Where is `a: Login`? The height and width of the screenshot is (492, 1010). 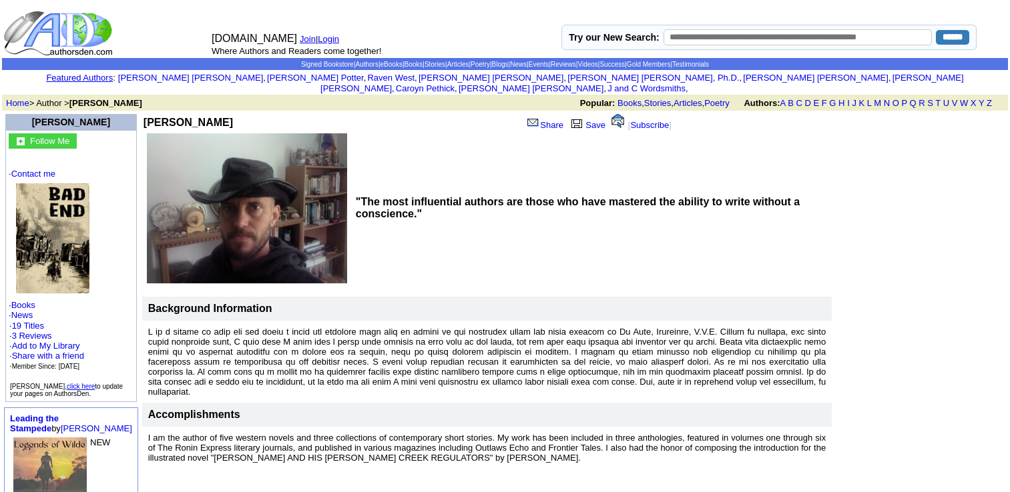
a: Login is located at coordinates (328, 39).